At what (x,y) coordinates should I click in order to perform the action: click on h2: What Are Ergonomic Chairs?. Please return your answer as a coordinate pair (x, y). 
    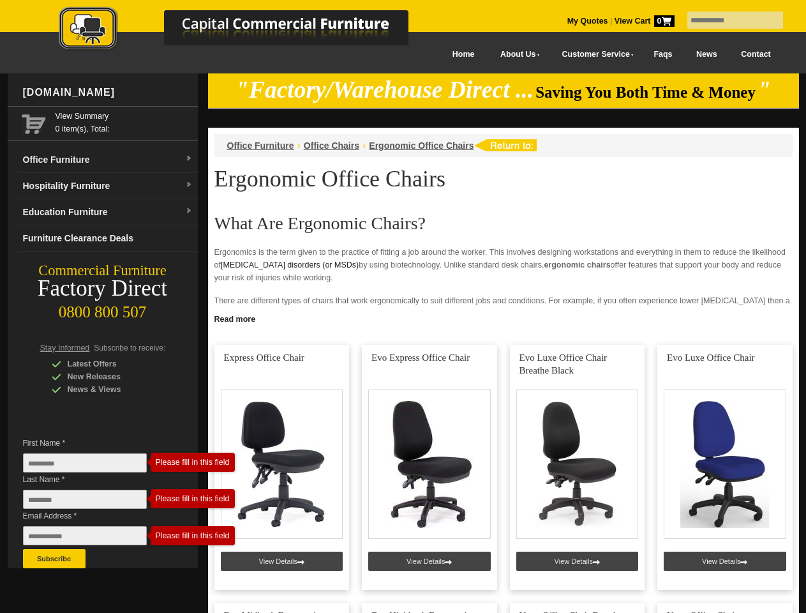
    Looking at the image, I should click on (503, 223).